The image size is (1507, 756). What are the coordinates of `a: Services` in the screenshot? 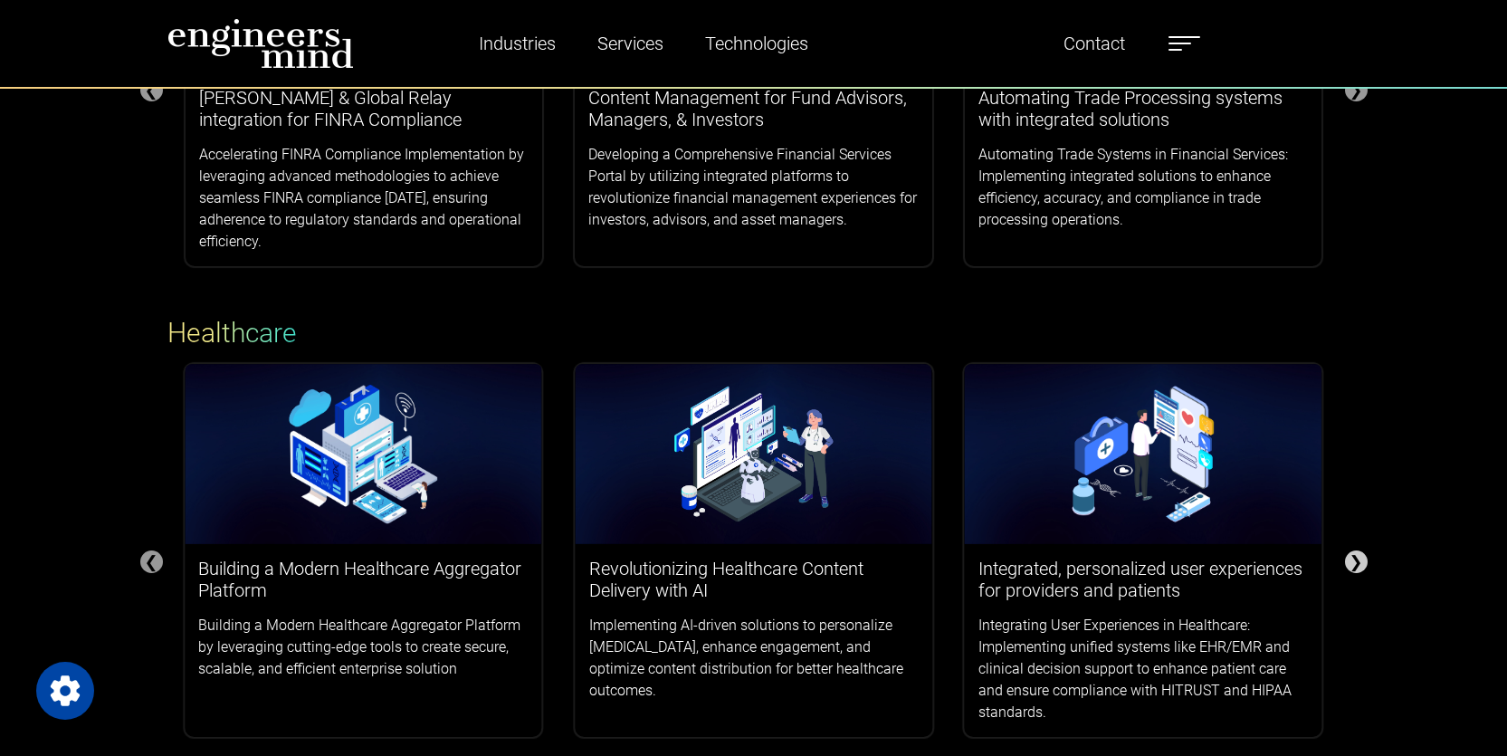 It's located at (630, 43).